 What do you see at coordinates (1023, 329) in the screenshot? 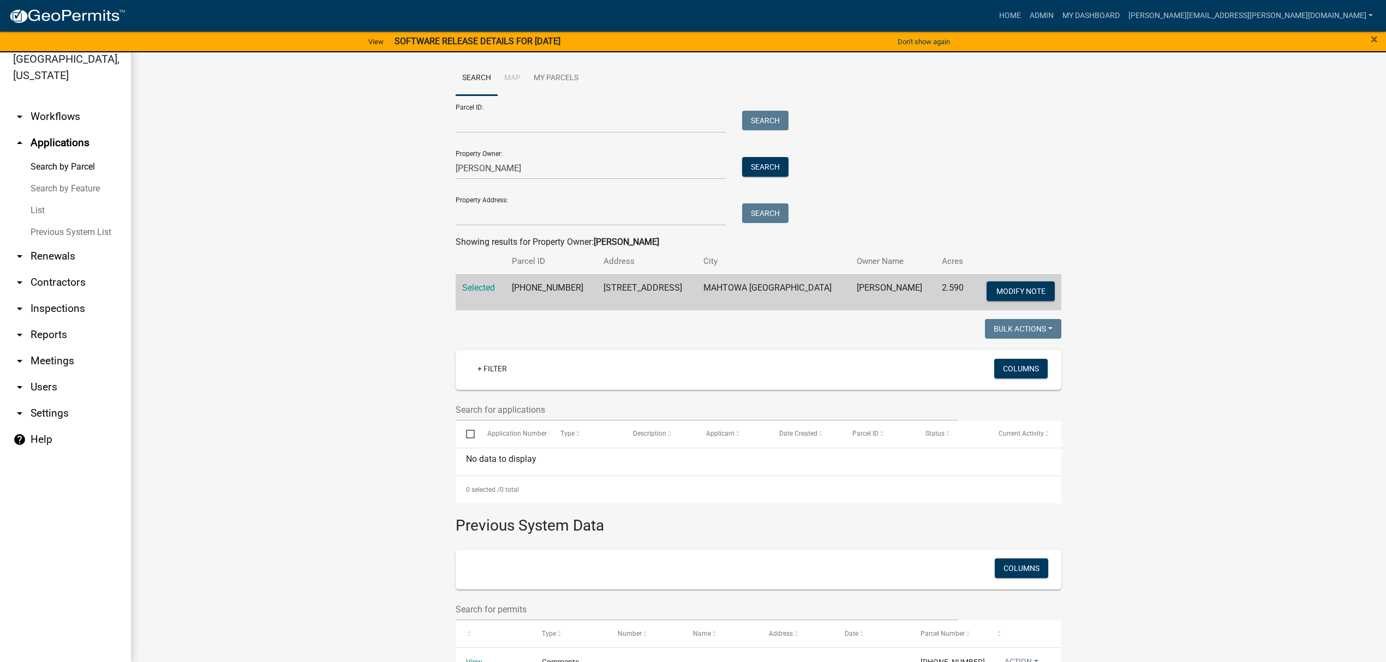
I see `button: Bulk Actions` at bounding box center [1023, 329].